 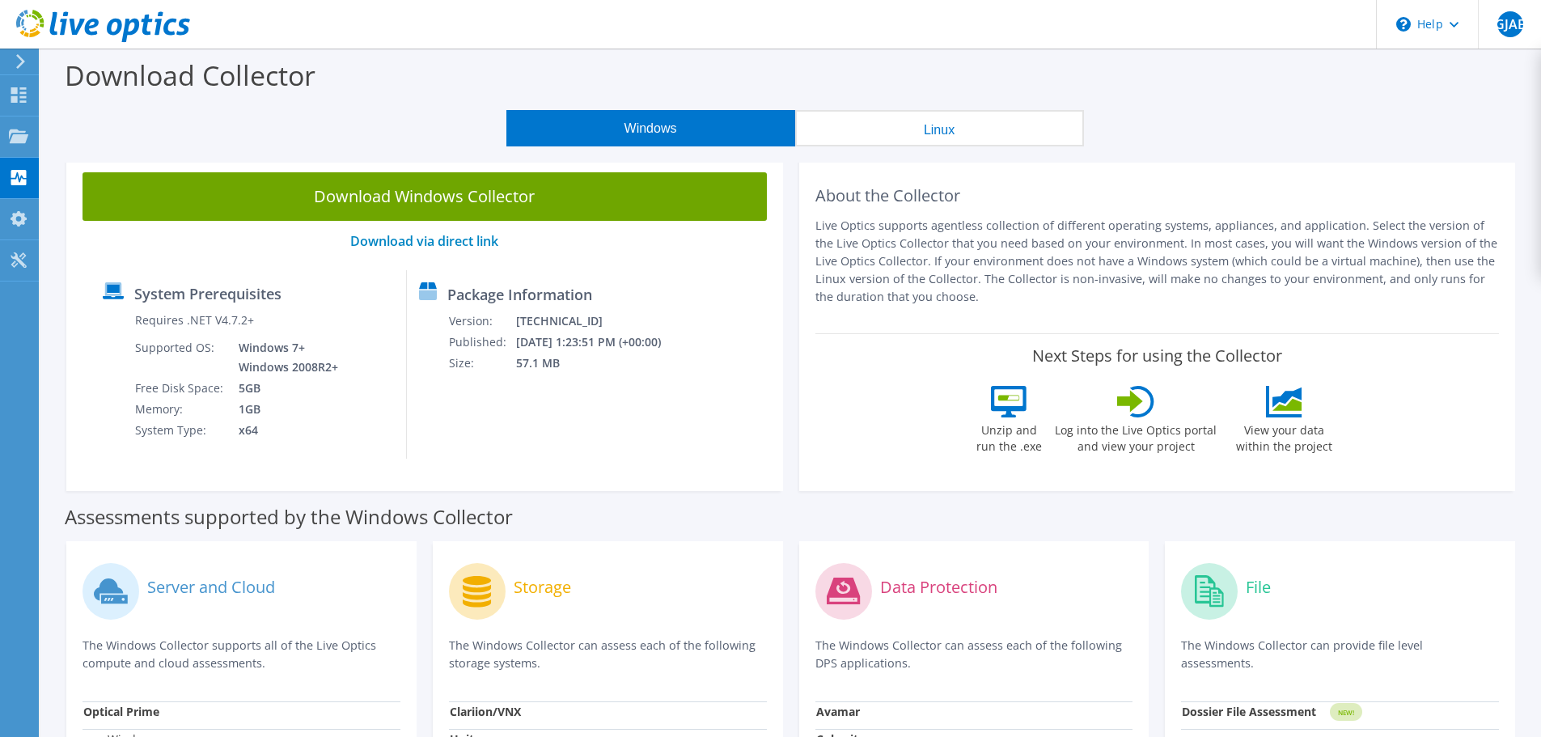 What do you see at coordinates (1157, 261) in the screenshot?
I see `p: Live Optics supports agentless collection of different operating systems, appliances, and applica...` at bounding box center [1157, 261].